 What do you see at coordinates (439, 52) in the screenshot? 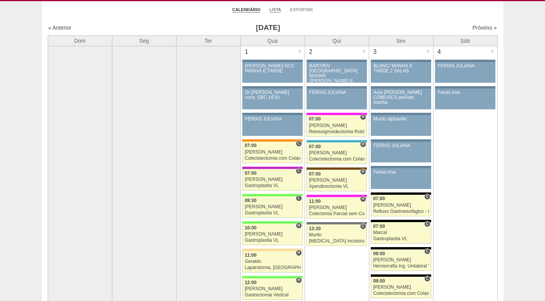
I see `div: 4` at bounding box center [439, 52].